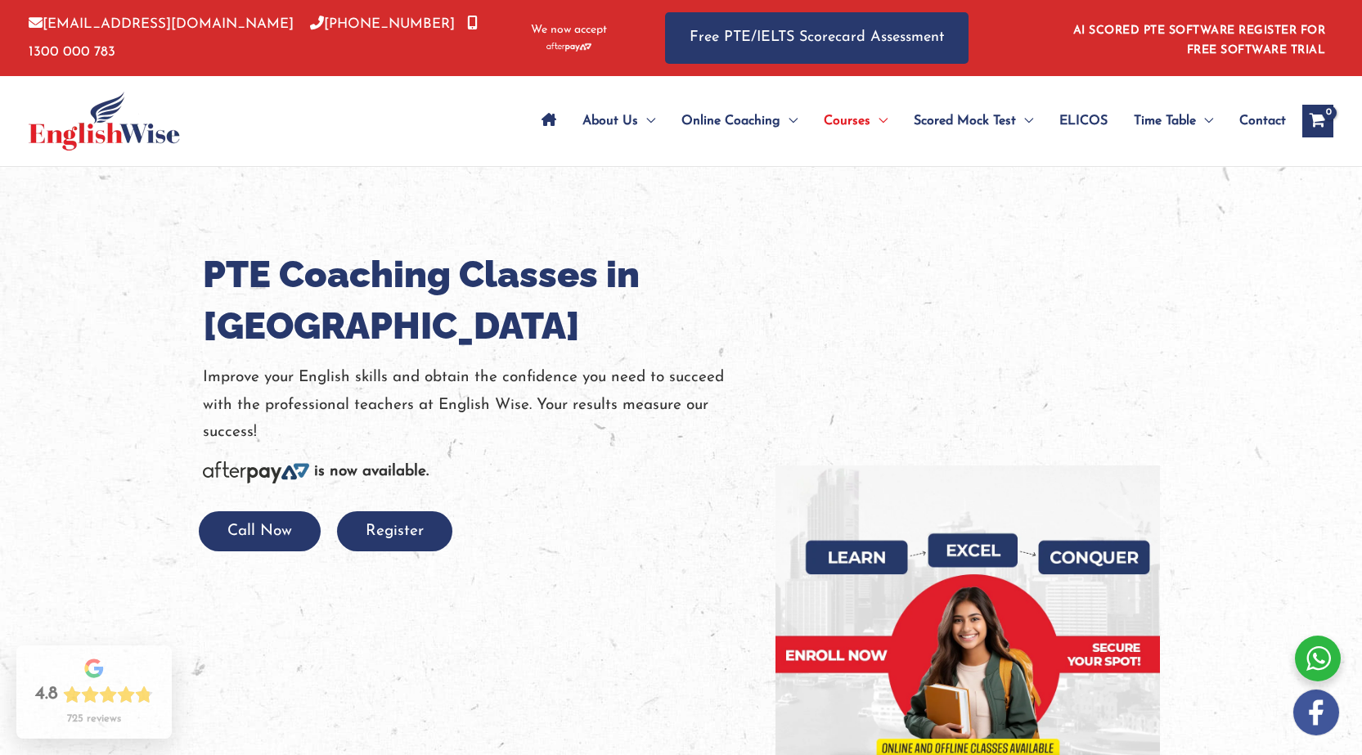 This screenshot has width=1362, height=755. I want to click on b: is now available., so click(371, 471).